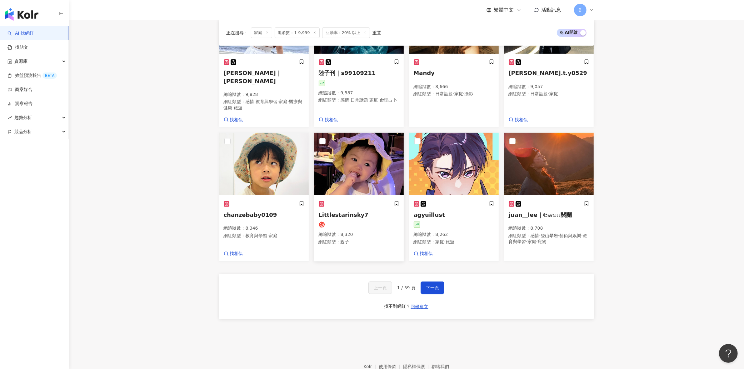 The height and width of the screenshot is (369, 744). What do you see at coordinates (580, 10) in the screenshot?
I see `span: B` at bounding box center [580, 10].